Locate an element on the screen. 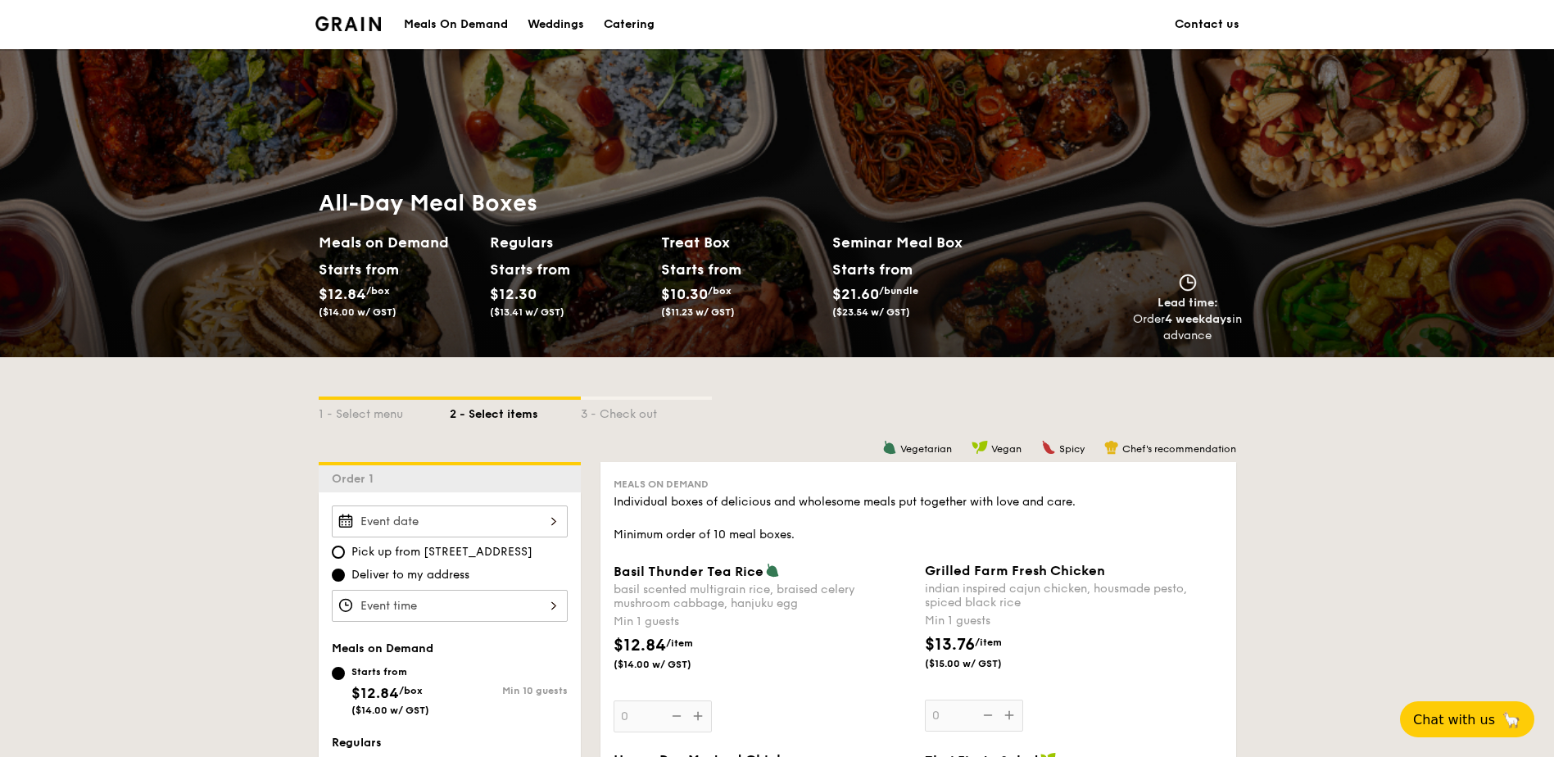 This screenshot has height=757, width=1554. h1: All-Day Meal Boxes is located at coordinates (661, 203).